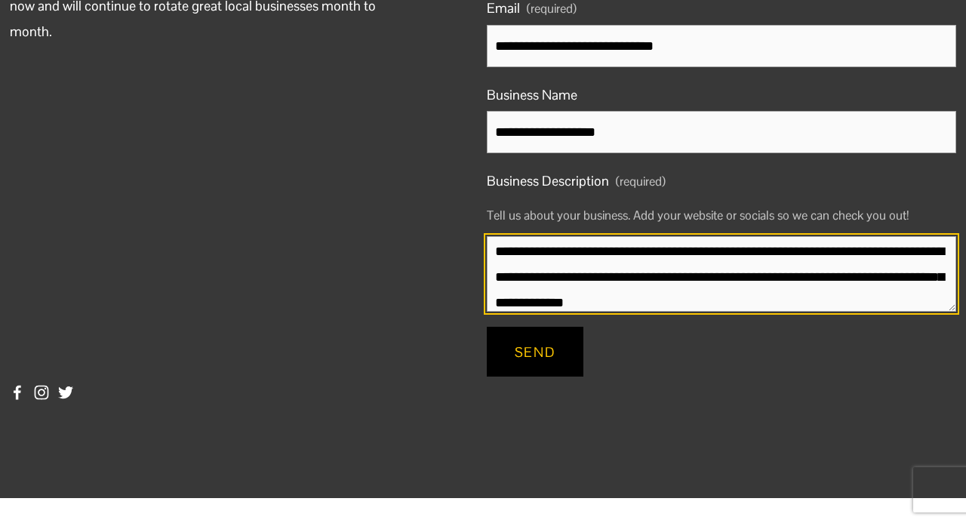 The height and width of the screenshot is (523, 966). Describe the element at coordinates (535, 352) in the screenshot. I see `span: Send` at that location.